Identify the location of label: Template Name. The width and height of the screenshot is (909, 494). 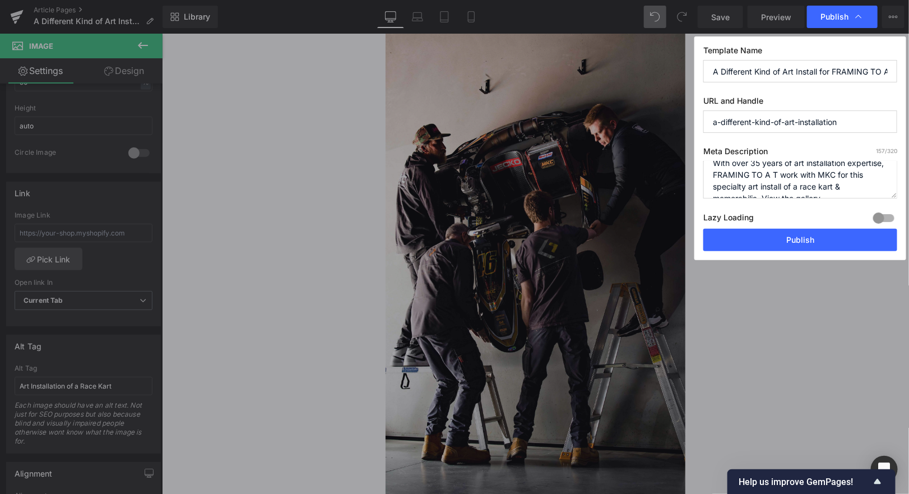
(800, 53).